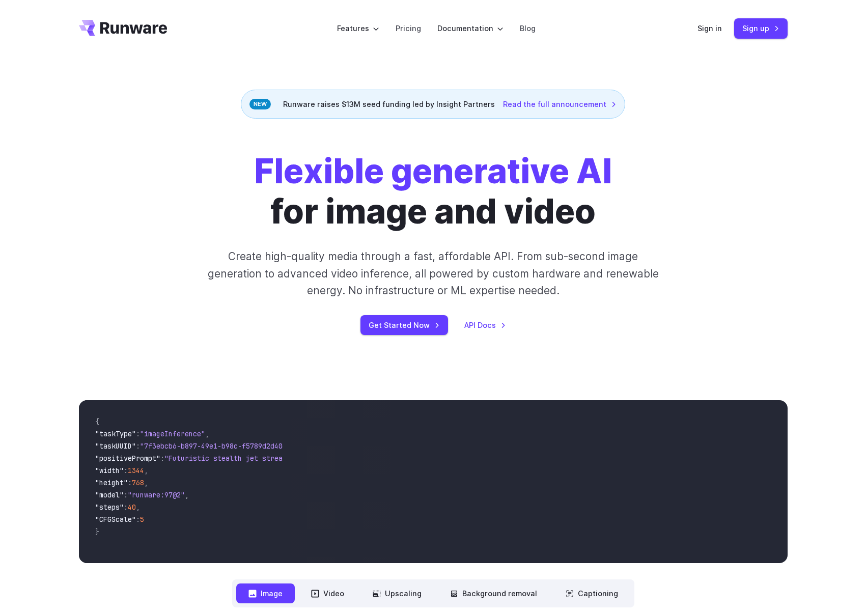 This screenshot has height=613, width=866. Describe the element at coordinates (132, 507) in the screenshot. I see `span: 40` at that location.